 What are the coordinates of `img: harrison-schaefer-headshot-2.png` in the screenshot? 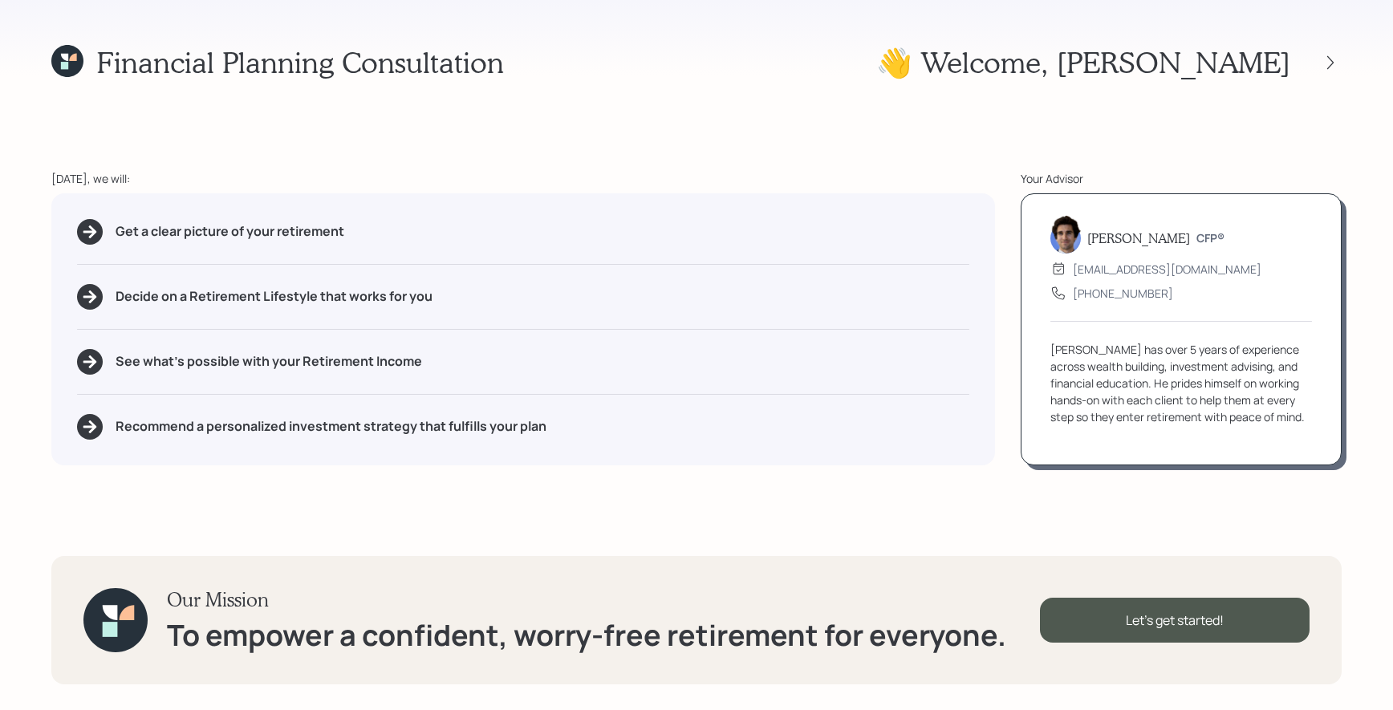 It's located at (1065, 234).